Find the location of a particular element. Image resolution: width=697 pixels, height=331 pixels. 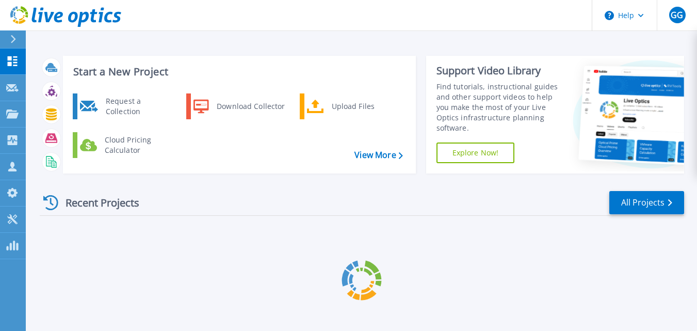

div: Cloud Pricing Calculator is located at coordinates (138, 145).